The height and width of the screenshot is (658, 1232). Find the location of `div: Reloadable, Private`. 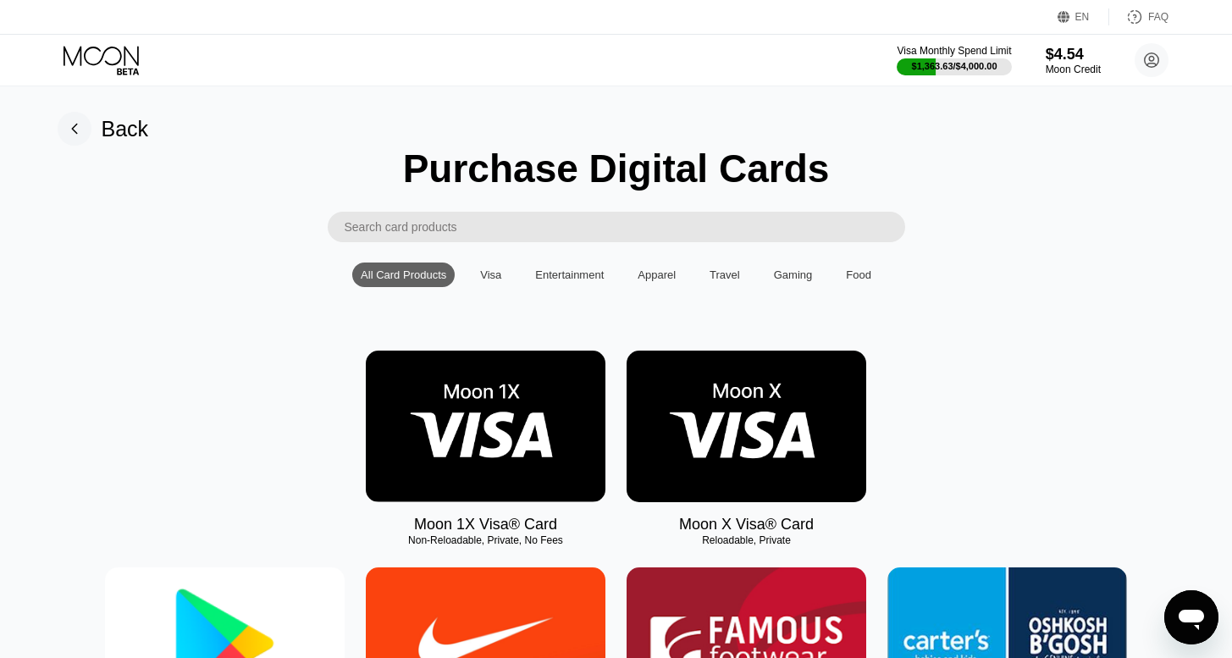

div: Reloadable, Private is located at coordinates (746, 540).